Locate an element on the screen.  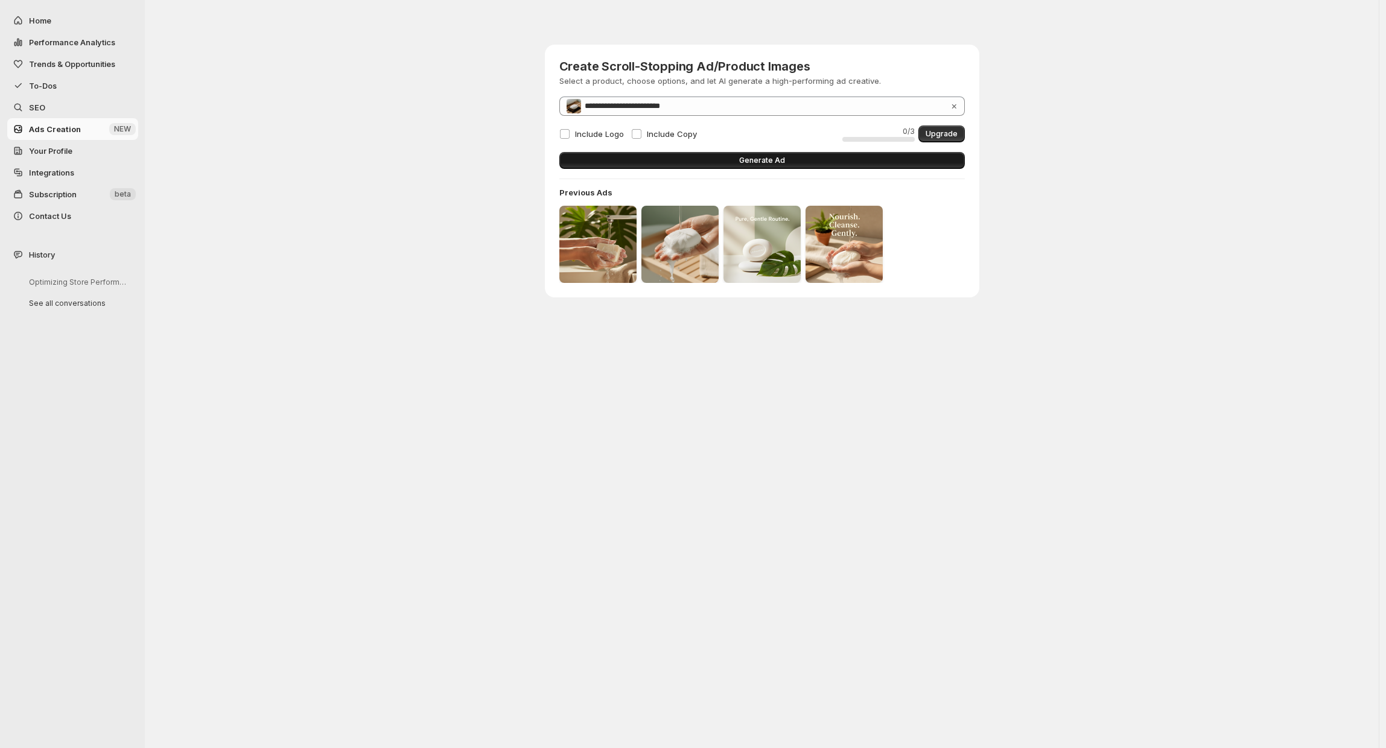
button: See all conversations is located at coordinates (77, 303).